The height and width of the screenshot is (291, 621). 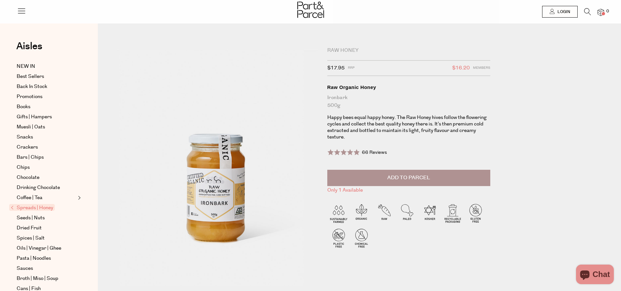 What do you see at coordinates (217, 167) in the screenshot?
I see `img: Raw Organic Honey` at bounding box center [217, 167].